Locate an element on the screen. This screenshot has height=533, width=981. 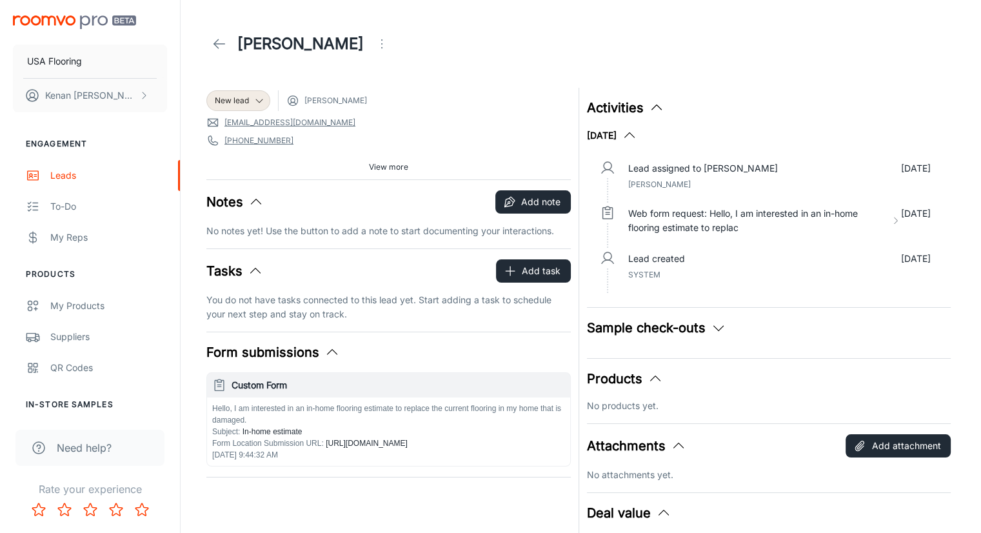
div: My Products is located at coordinates (108, 306).